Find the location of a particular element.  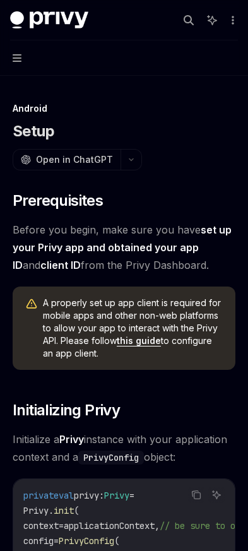

span: PrivyConfig is located at coordinates (87, 541).